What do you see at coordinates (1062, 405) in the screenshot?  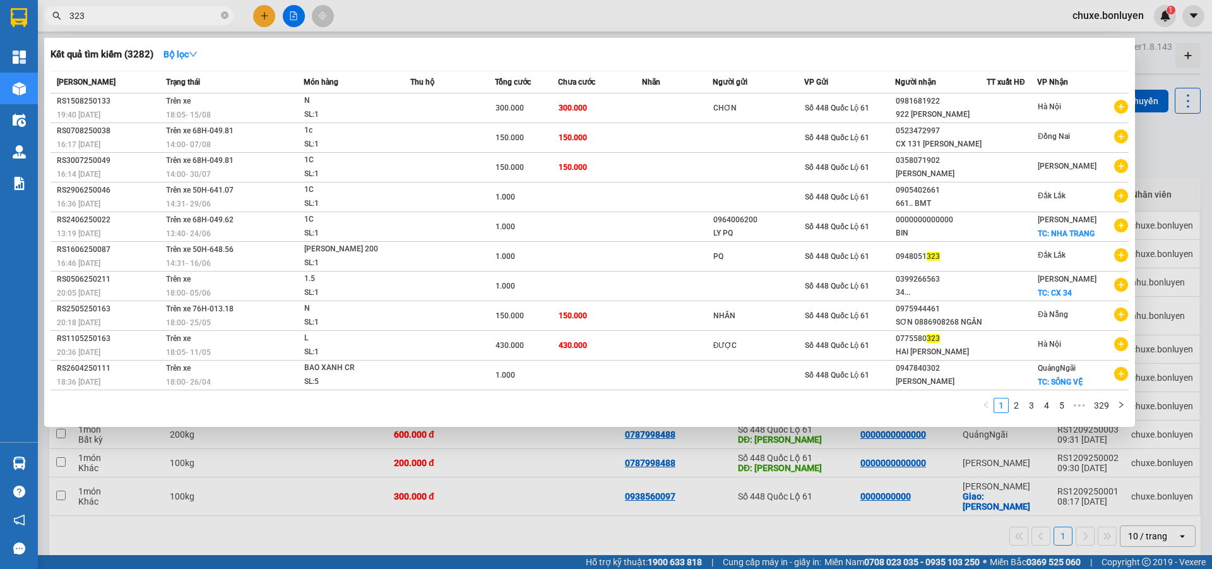 I see `li: 5` at bounding box center [1062, 405].